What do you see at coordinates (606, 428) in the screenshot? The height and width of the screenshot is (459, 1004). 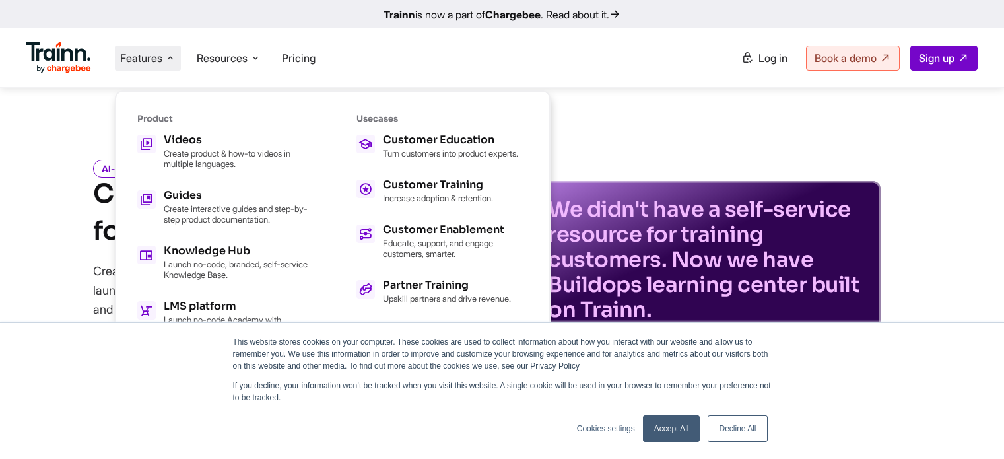 I see `a: Cookies settings` at bounding box center [606, 428].